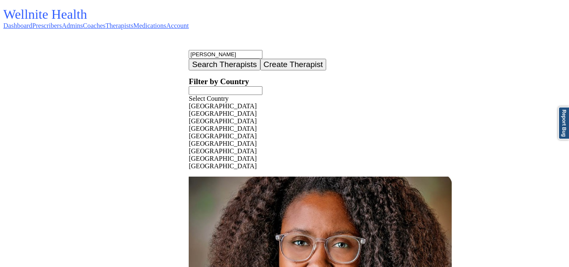 The image size is (569, 267). I want to click on span: Filter by Country, so click(219, 81).